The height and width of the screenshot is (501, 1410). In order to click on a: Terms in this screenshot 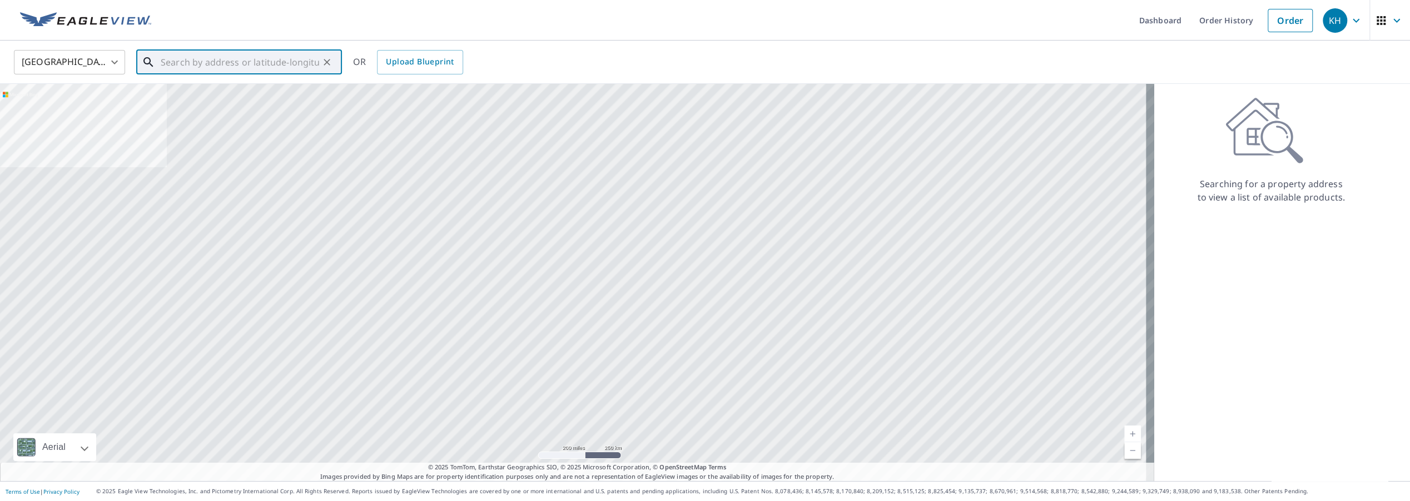, I will do `click(717, 467)`.